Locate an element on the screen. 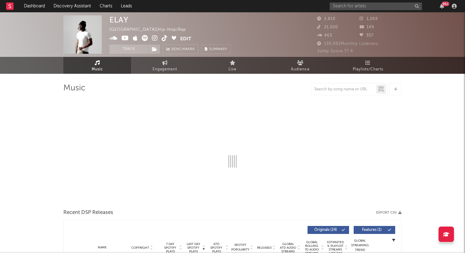 Image resolution: width=465 pixels, height=253 pixels. span: Jump Score: 77.4 is located at coordinates (335, 51).